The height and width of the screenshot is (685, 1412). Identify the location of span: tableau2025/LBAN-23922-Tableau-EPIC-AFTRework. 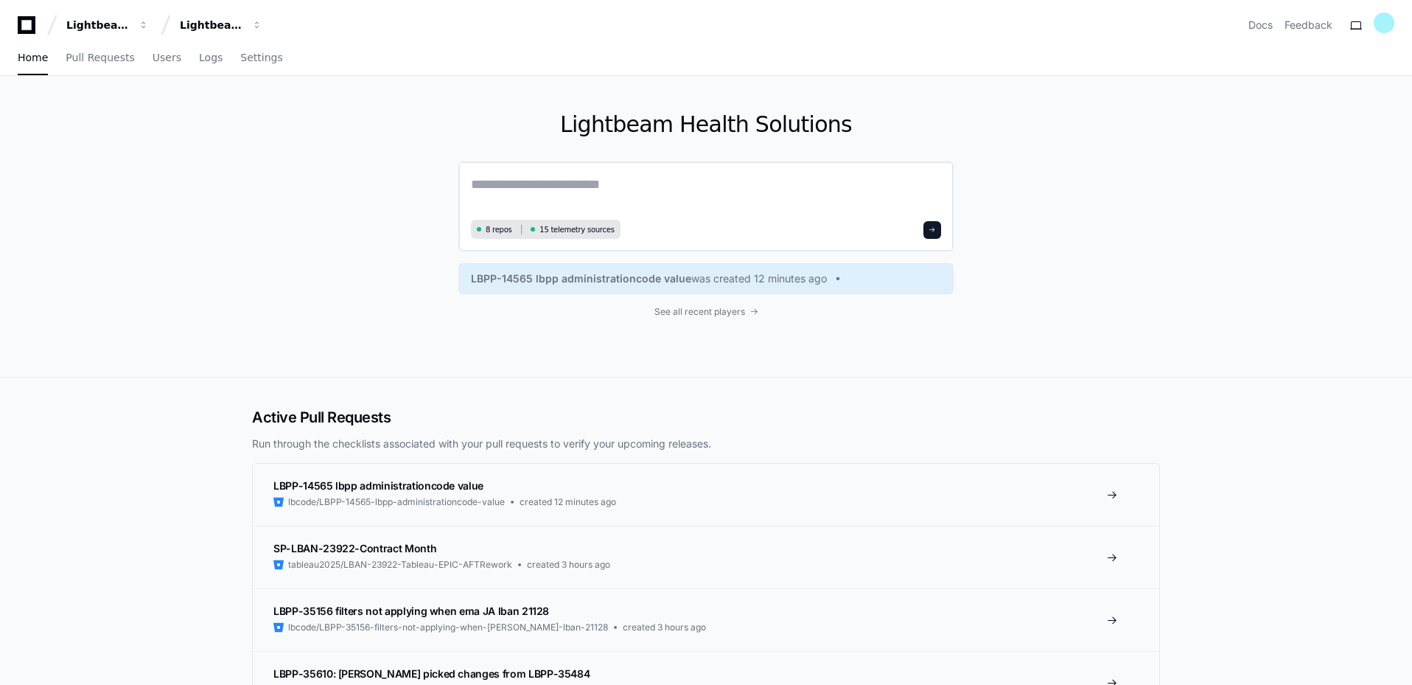
(400, 565).